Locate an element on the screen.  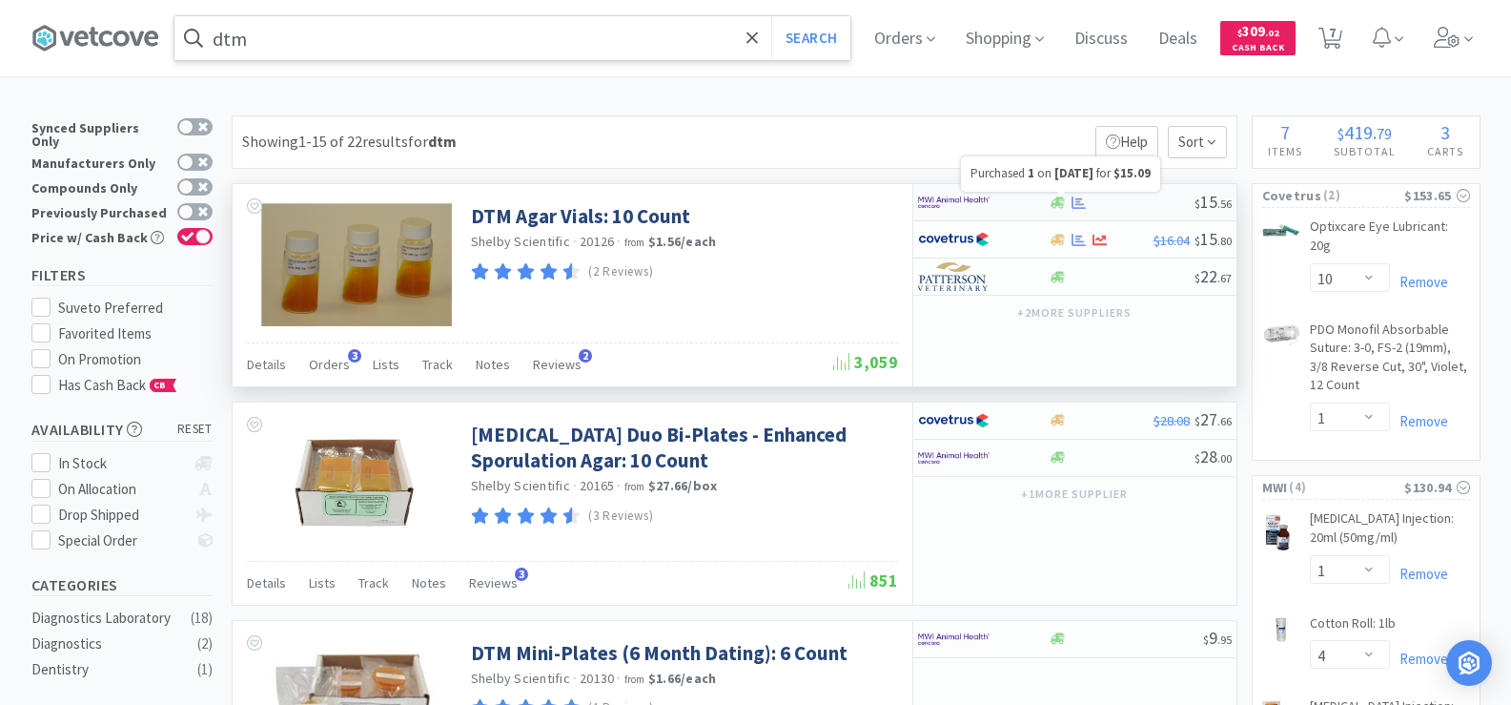
span: 851 is located at coordinates (874, 580).